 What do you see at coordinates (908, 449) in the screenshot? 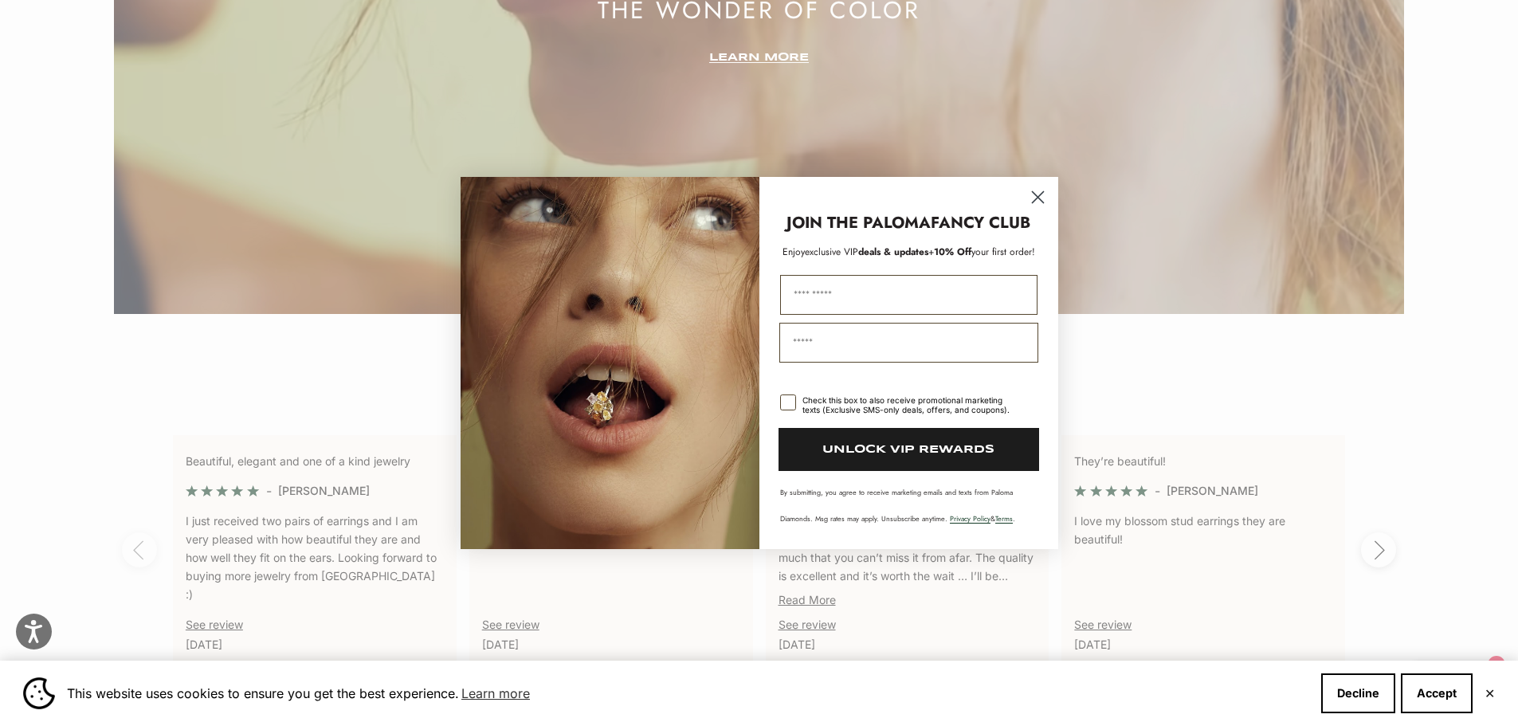
I see `button: UNLOCK VIP REWARDS` at bounding box center [908, 449].